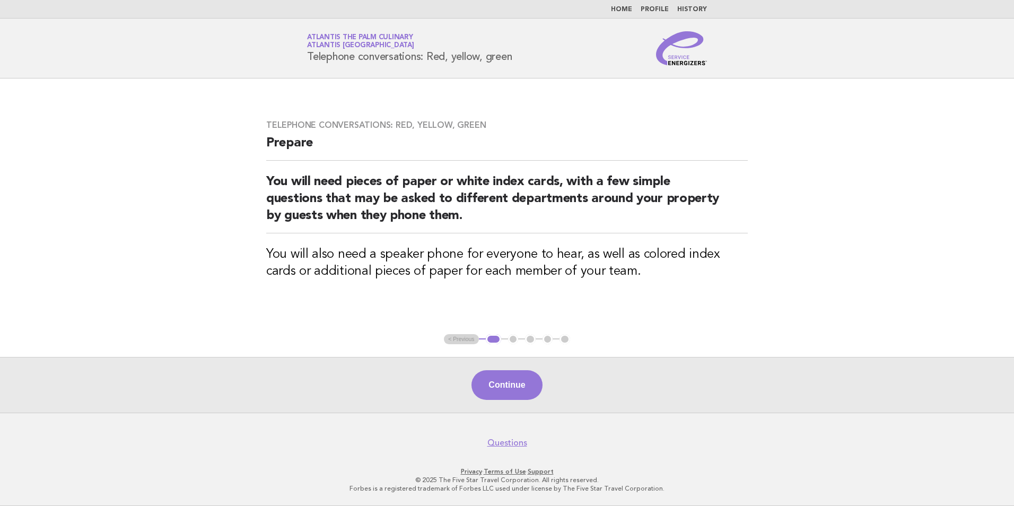 This screenshot has height=506, width=1014. Describe the element at coordinates (493, 339) in the screenshot. I see `button: 1` at that location.